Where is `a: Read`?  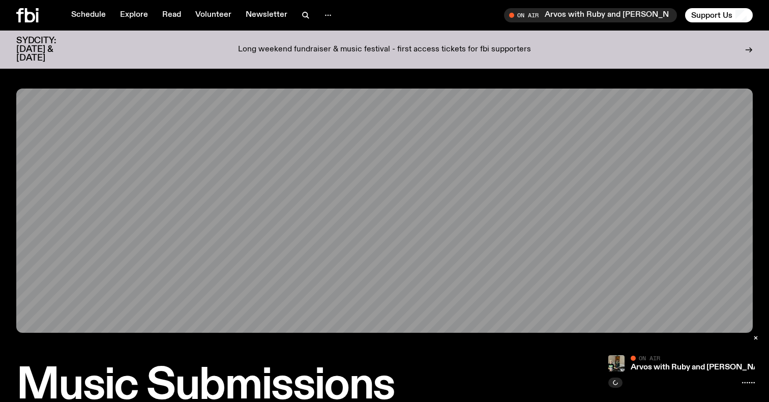 a: Read is located at coordinates (171, 15).